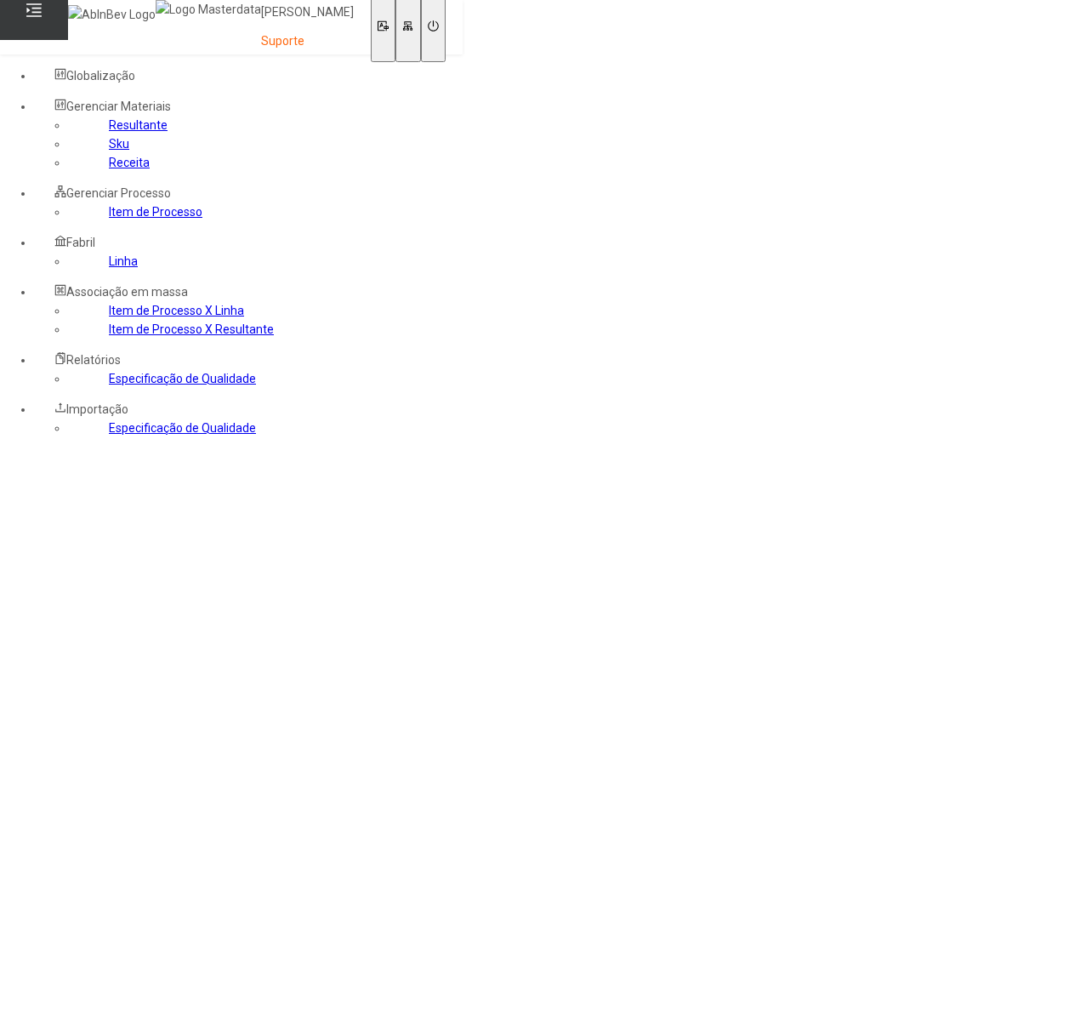 Image resolution: width=1080 pixels, height=1032 pixels. Describe the element at coordinates (118, 106) in the screenshot. I see `span: Gerenciar Materiais` at that location.